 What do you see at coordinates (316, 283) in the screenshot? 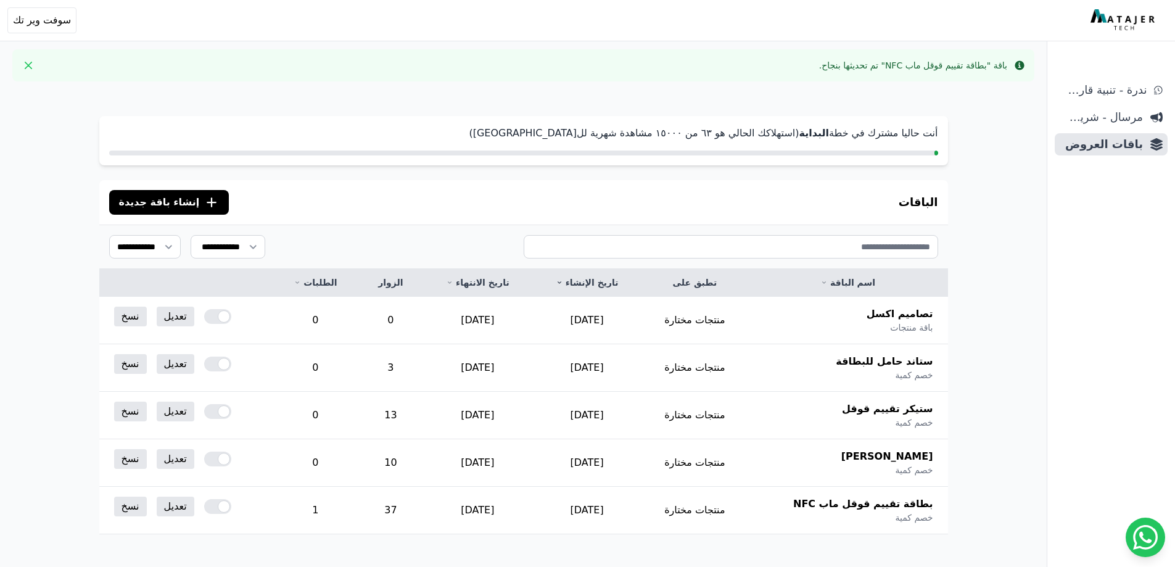
I see `a: الطلبات` at bounding box center [316, 283].